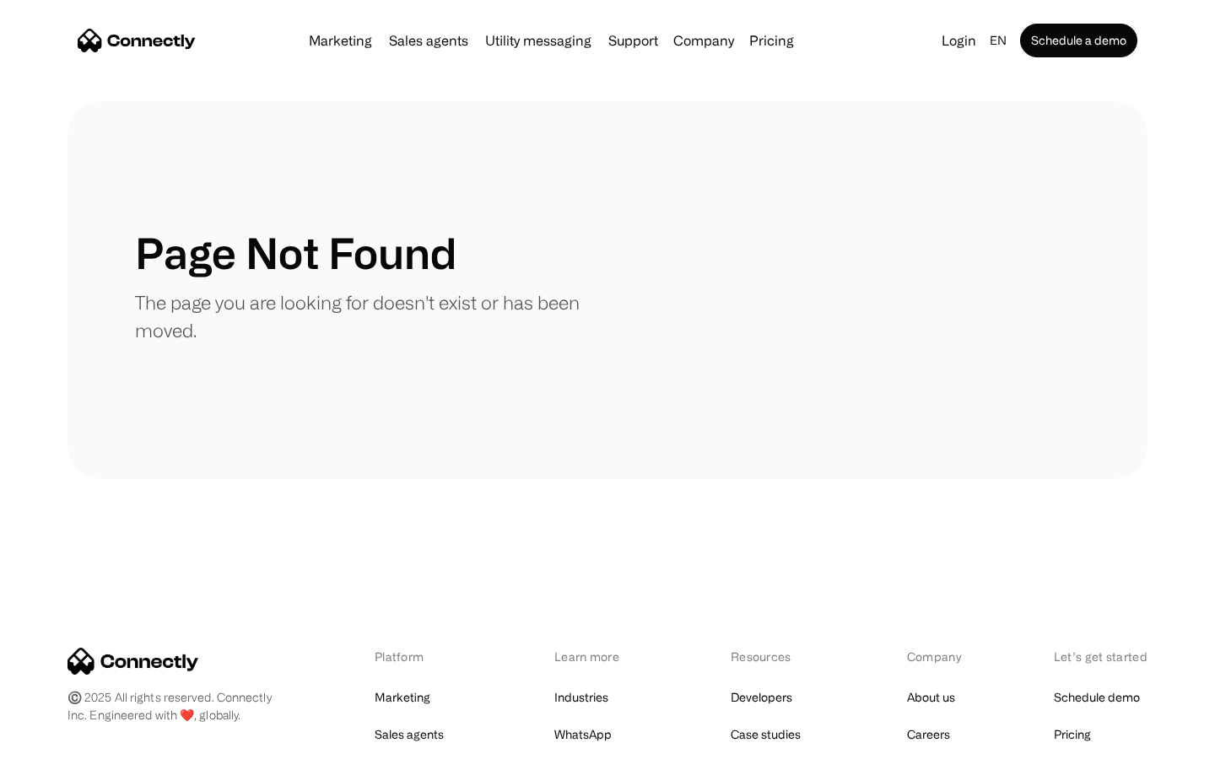 This screenshot has height=759, width=1215. Describe the element at coordinates (583, 735) in the screenshot. I see `a: WhatsApp` at that location.